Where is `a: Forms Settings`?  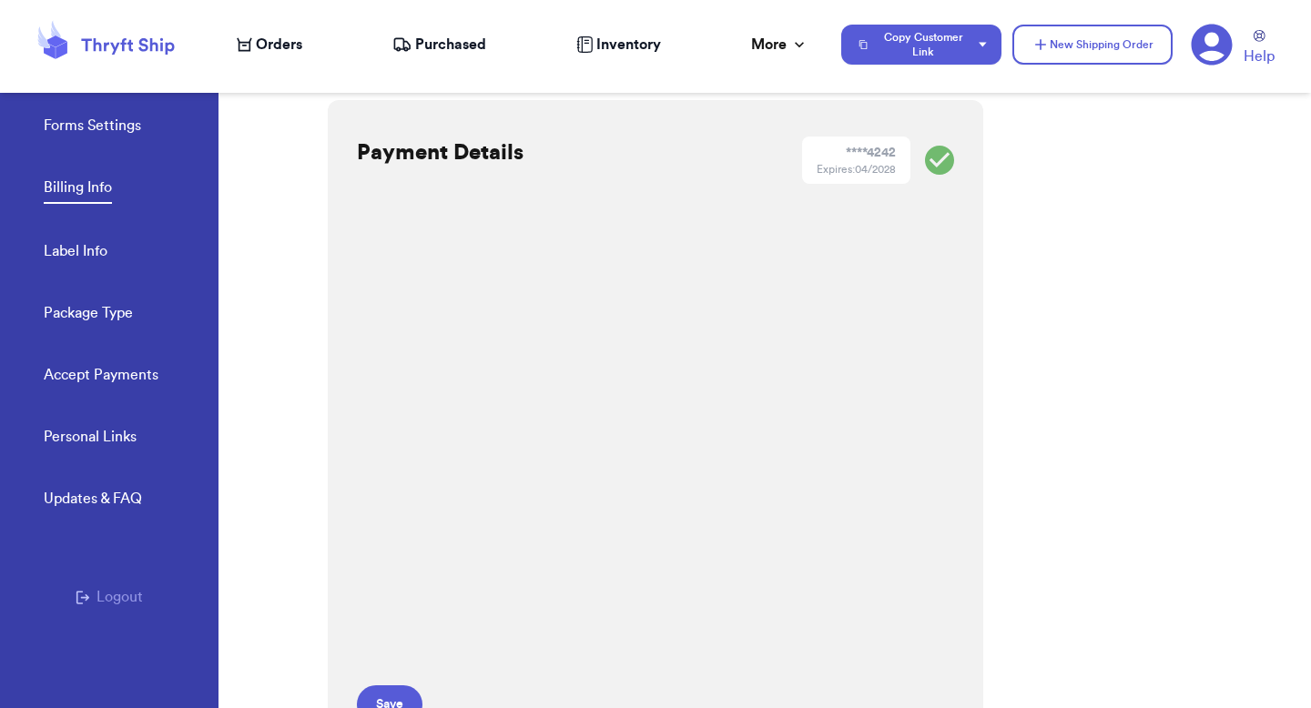
a: Forms Settings is located at coordinates (92, 127).